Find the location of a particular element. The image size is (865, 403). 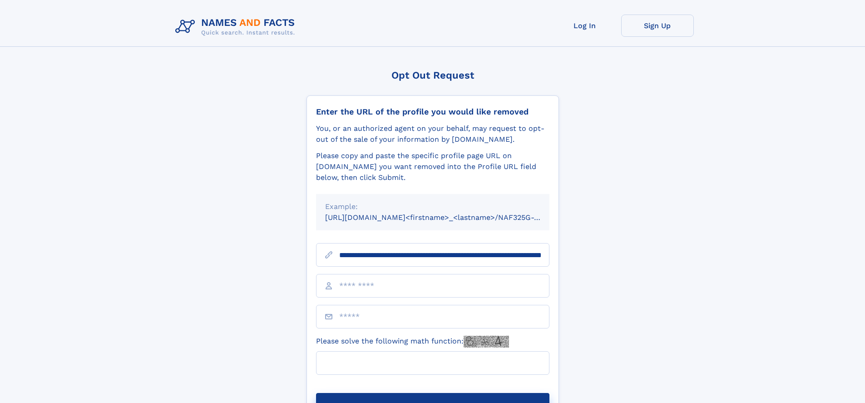

div: Enter the URL of the profile you would like removed is located at coordinates (432, 112).